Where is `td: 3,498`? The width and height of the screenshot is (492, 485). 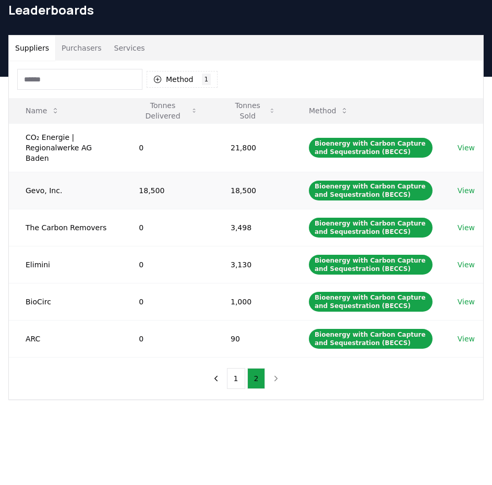 td: 3,498 is located at coordinates (253, 227).